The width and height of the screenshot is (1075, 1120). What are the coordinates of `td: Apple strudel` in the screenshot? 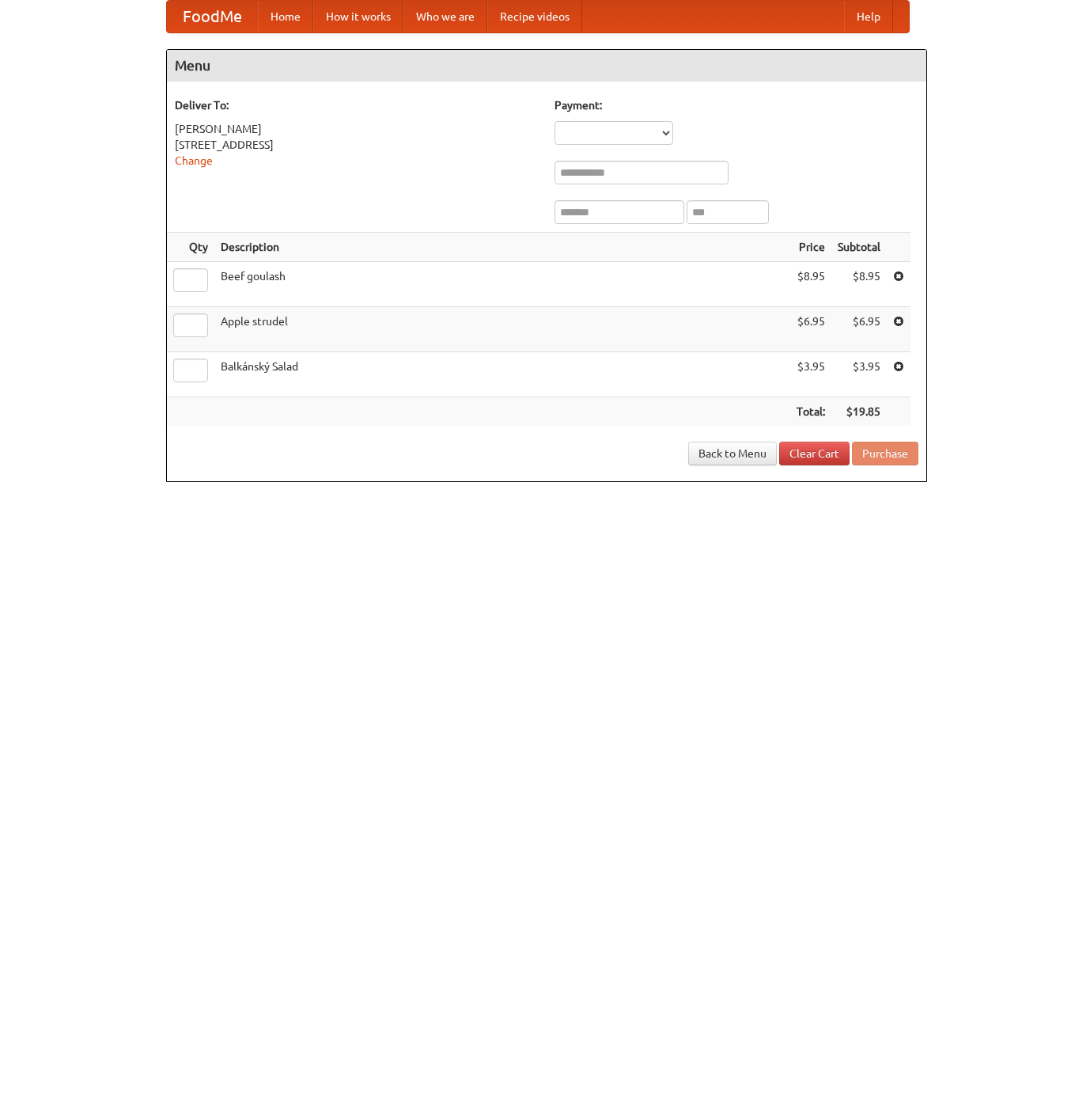 It's located at (502, 329).